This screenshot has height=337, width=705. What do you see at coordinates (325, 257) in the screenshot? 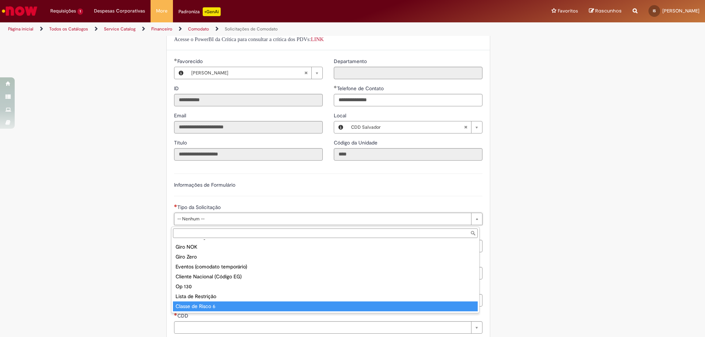
I see `div: Giro Zero` at bounding box center [325, 257].